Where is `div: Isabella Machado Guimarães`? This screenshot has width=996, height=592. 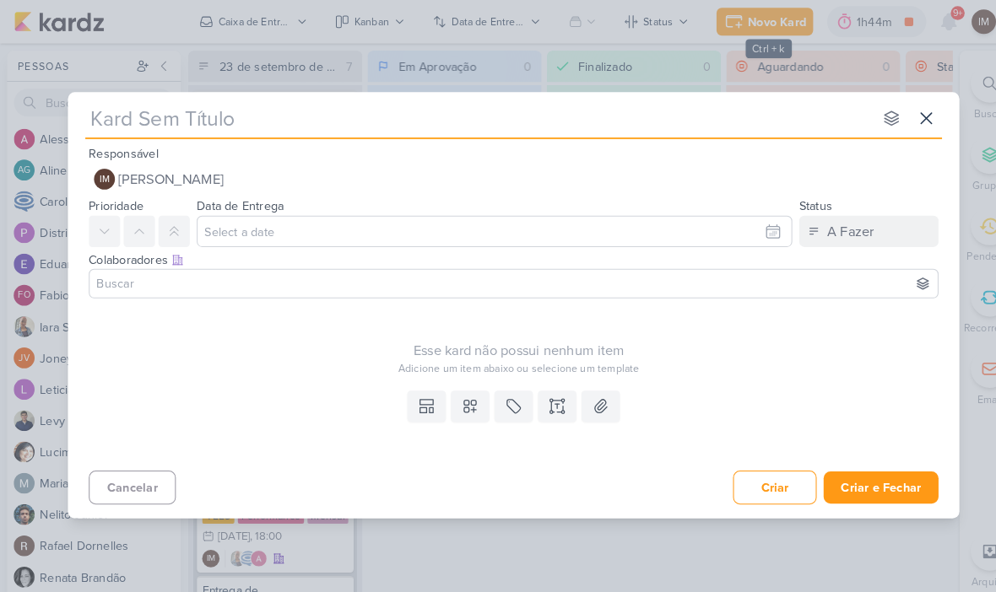 div: Isabella Machado Guimarães is located at coordinates (101, 174).